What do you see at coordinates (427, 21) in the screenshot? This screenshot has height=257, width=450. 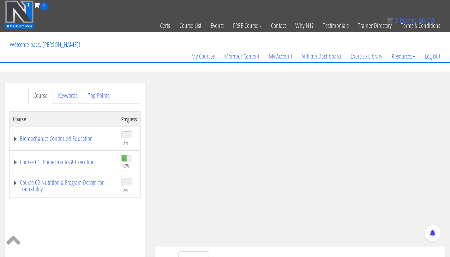 I see `bdi: 0.00` at bounding box center [427, 21].